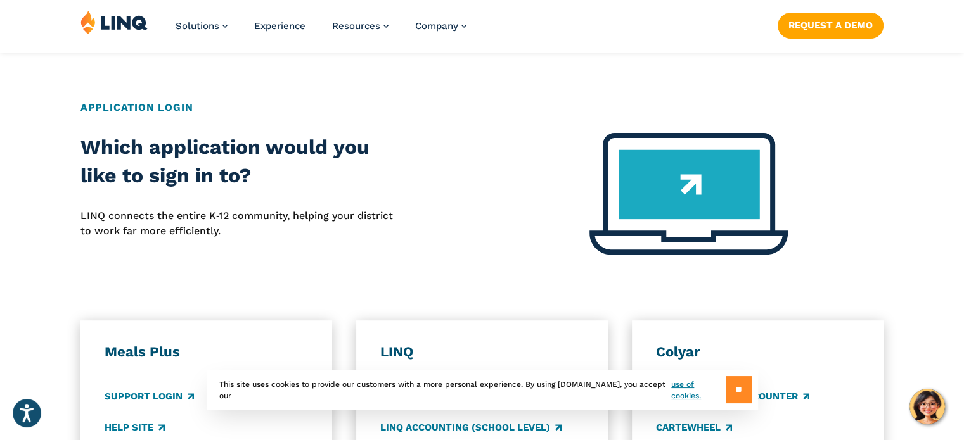 Image resolution: width=964 pixels, height=440 pixels. I want to click on a: Company, so click(440, 26).